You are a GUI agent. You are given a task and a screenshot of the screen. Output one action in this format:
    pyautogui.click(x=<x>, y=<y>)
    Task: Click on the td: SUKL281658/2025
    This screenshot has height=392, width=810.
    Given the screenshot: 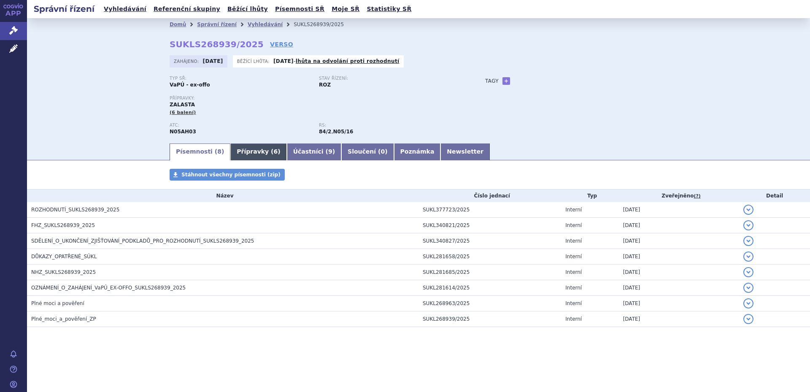 What is the action you would take?
    pyautogui.click(x=490, y=256)
    